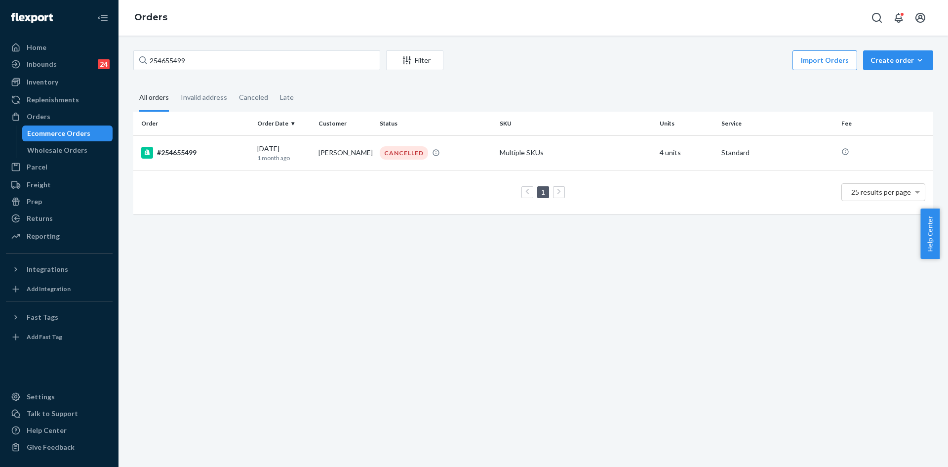  What do you see at coordinates (52, 413) in the screenshot?
I see `div: Talk to Support` at bounding box center [52, 413].